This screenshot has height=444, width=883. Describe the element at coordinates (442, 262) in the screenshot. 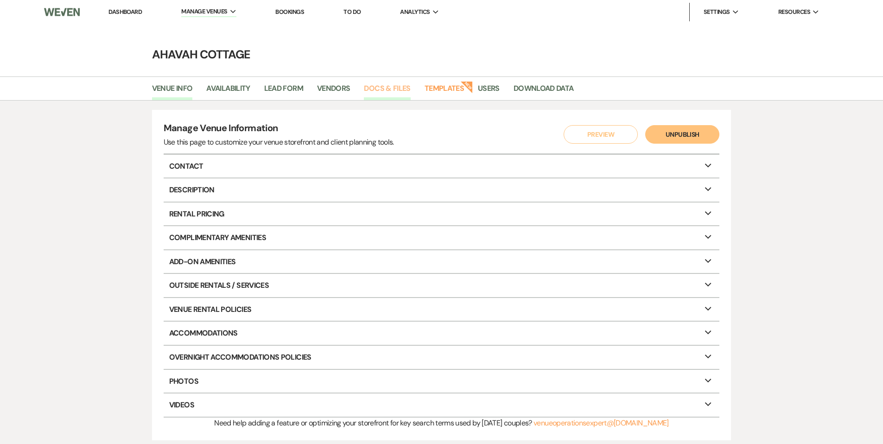

I see `p: Add-On Amenities` at that location.